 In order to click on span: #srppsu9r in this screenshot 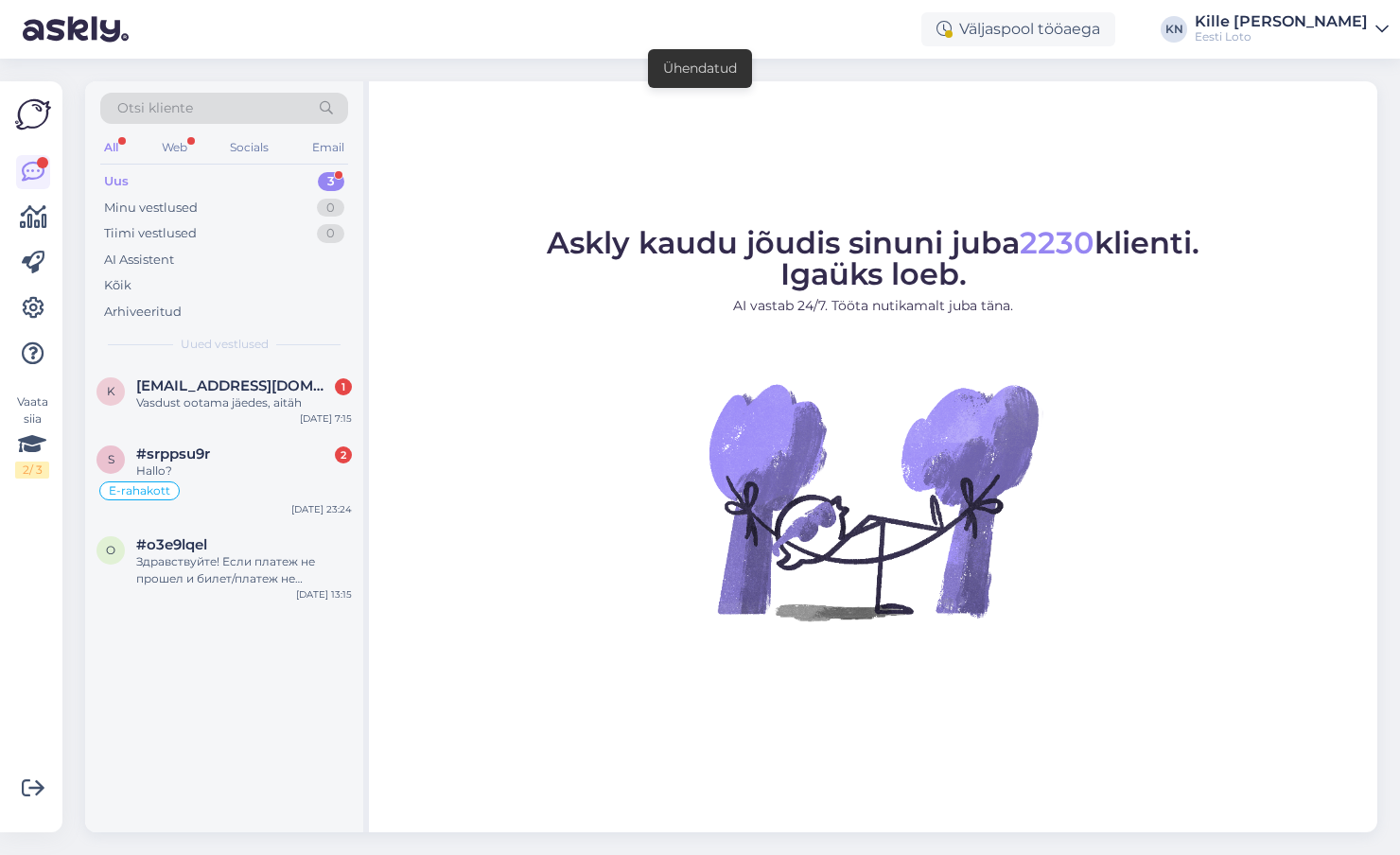, I will do `click(173, 454)`.